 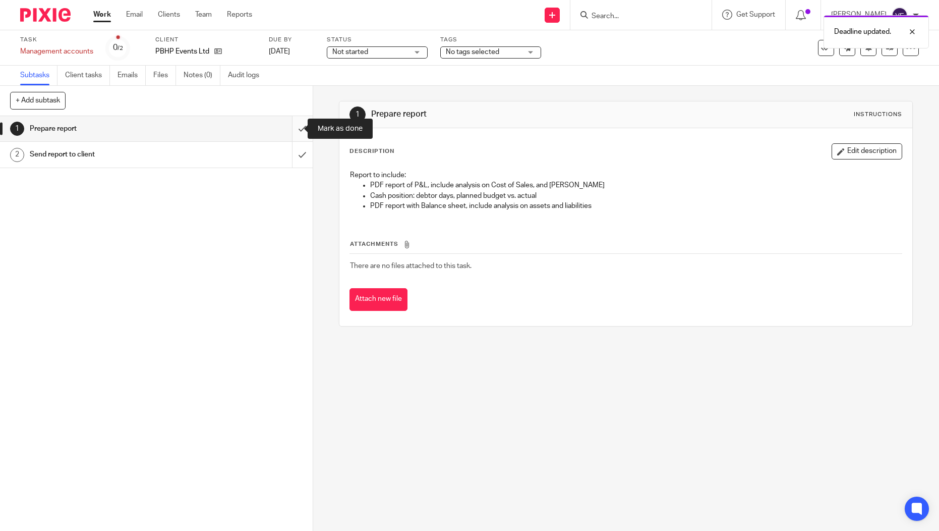 I want to click on a: Team, so click(x=203, y=15).